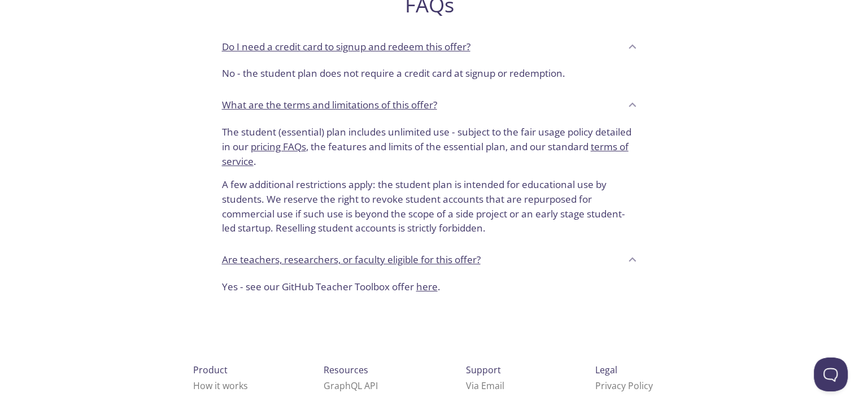 The height and width of the screenshot is (397, 859). Describe the element at coordinates (430, 146) in the screenshot. I see `p: The student (essential) plan includes unlimited use - subject to the fair usage policy detailed i...` at that location.